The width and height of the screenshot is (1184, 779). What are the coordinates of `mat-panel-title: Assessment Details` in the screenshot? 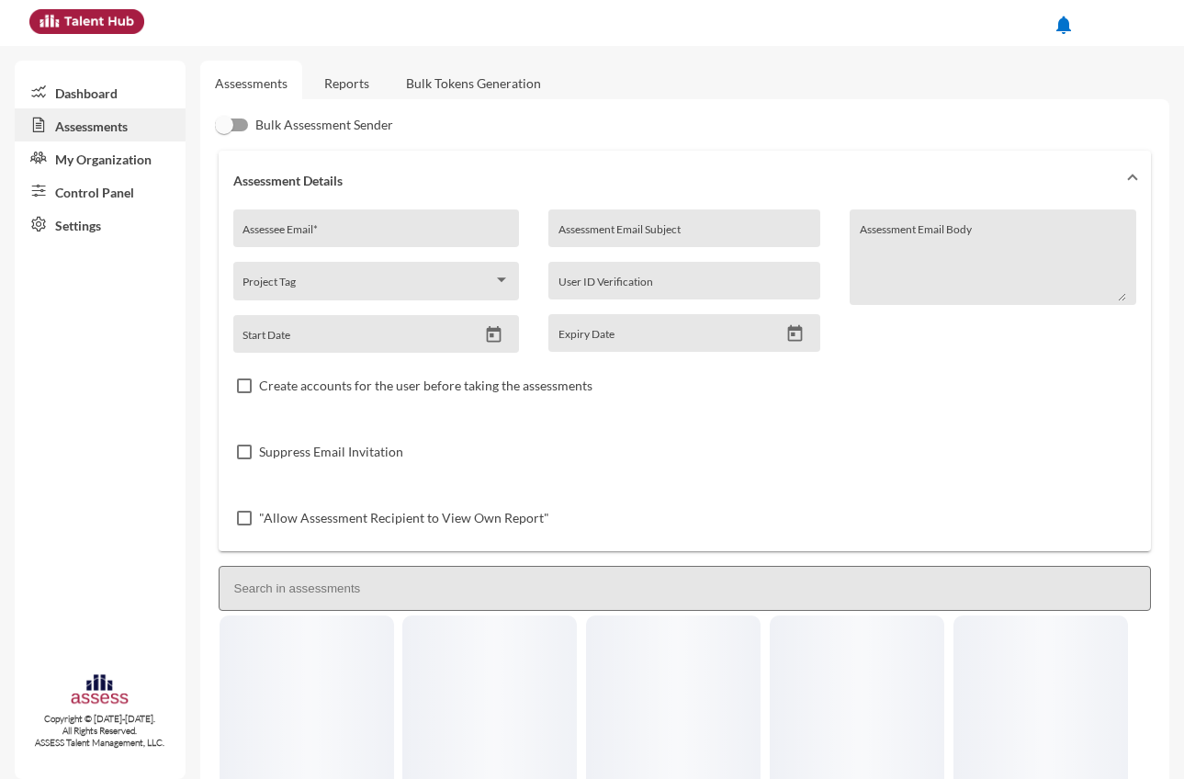 It's located at (674, 180).